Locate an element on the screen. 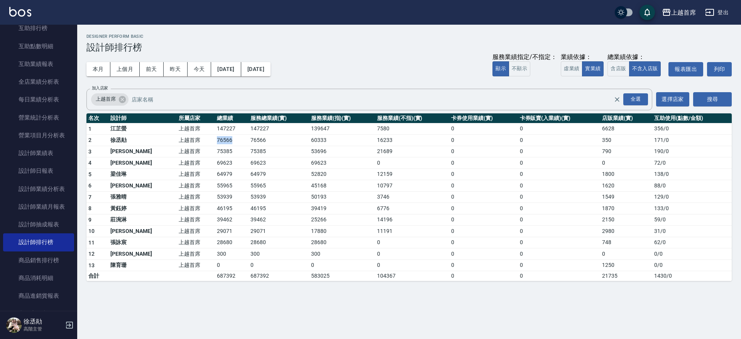  td: 69623 is located at coordinates (279, 163).